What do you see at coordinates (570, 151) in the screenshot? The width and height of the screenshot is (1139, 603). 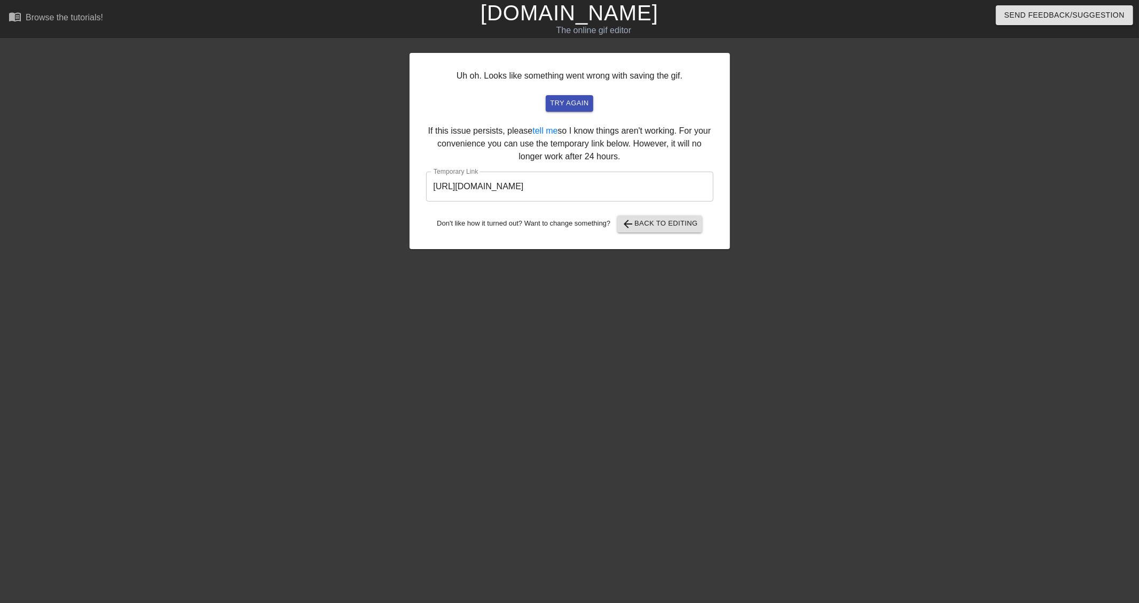 I see `div: Uh oh. Looks like something went wrong with saving the gif. If this issue persists, please so I k...` at bounding box center [570, 151].